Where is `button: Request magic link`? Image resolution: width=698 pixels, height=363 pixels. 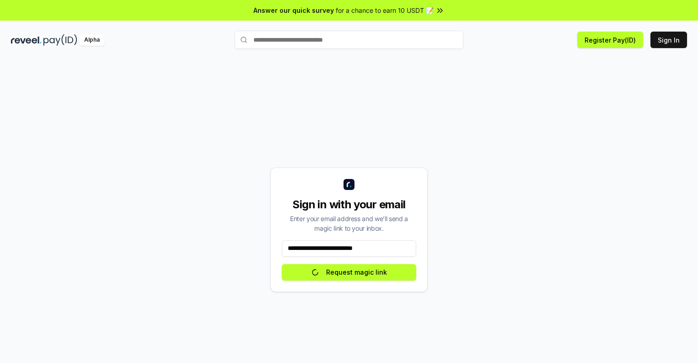
button: Request magic link is located at coordinates (349, 272).